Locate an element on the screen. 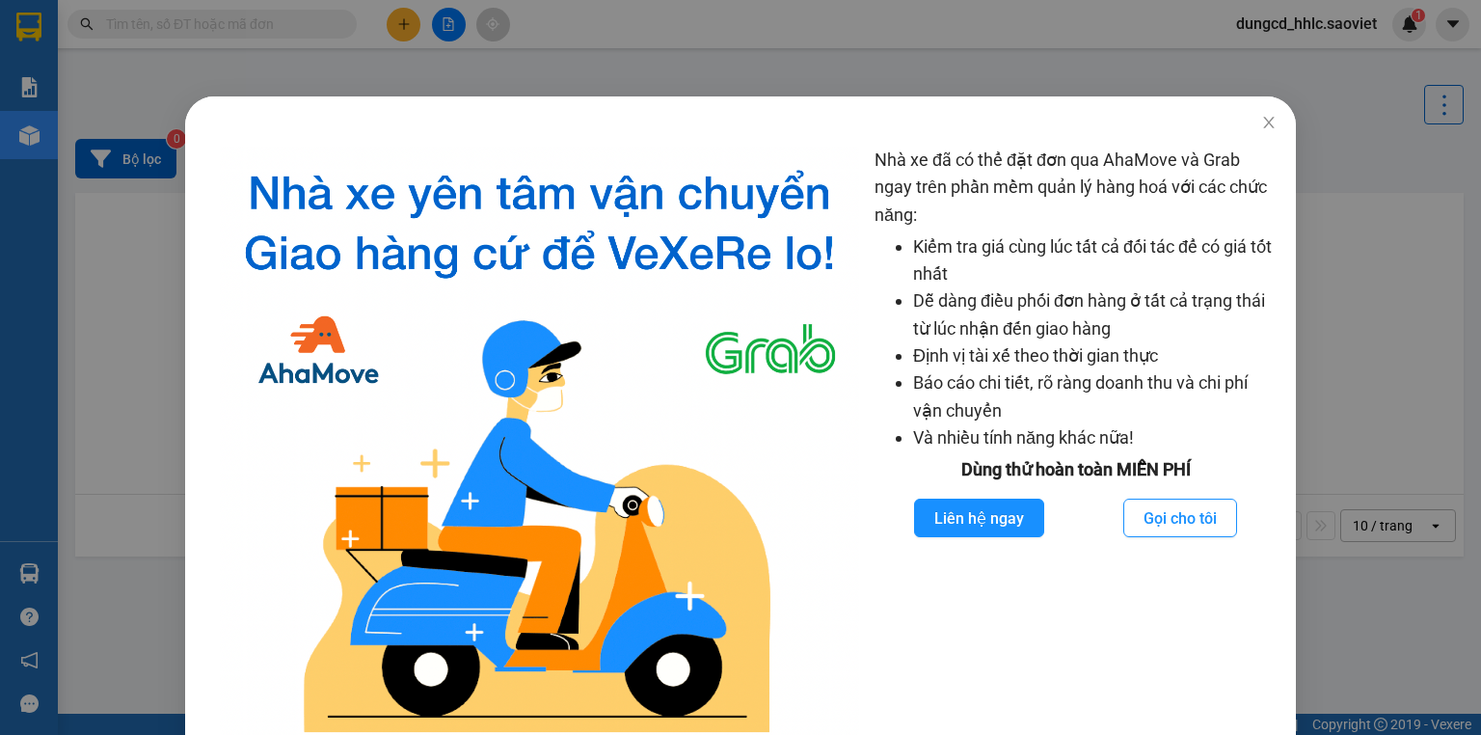 The image size is (1481, 735). li: Báo cáo chi tiết, rõ ràng doanh thu và chi phí vận chuyển is located at coordinates (1095, 396).